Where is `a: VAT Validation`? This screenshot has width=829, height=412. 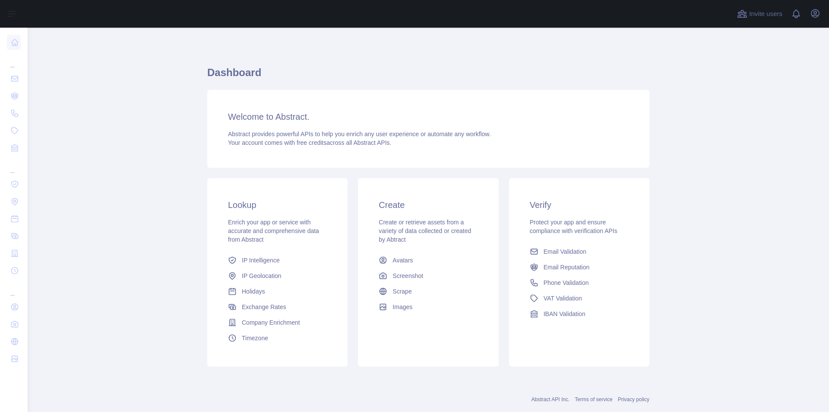
a: VAT Validation is located at coordinates (579, 298).